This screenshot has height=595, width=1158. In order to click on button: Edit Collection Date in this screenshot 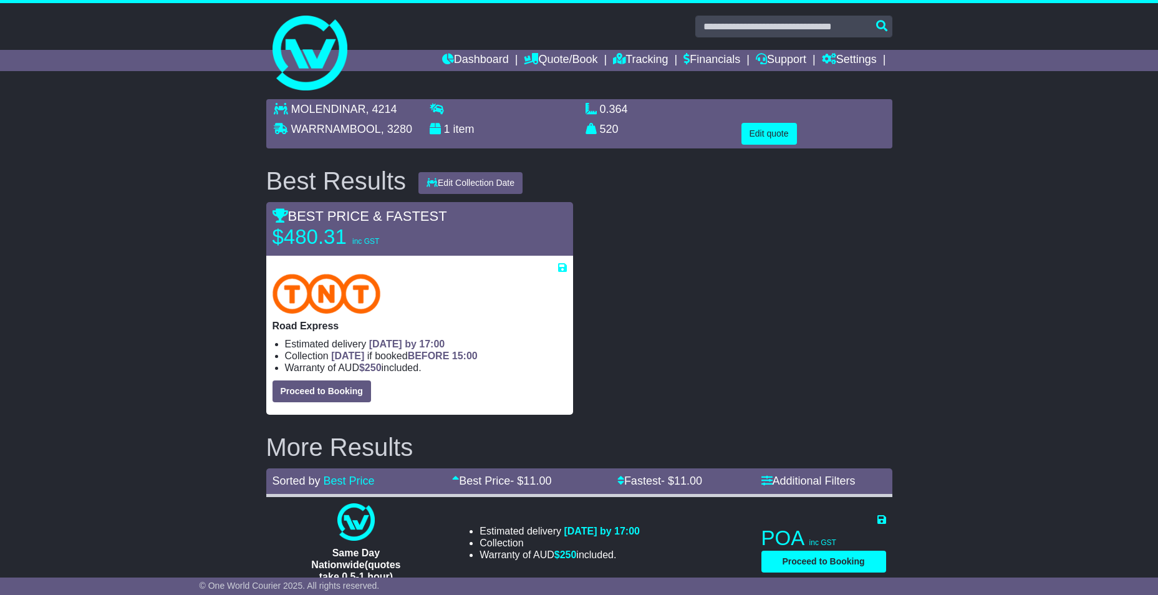, I will do `click(470, 183)`.